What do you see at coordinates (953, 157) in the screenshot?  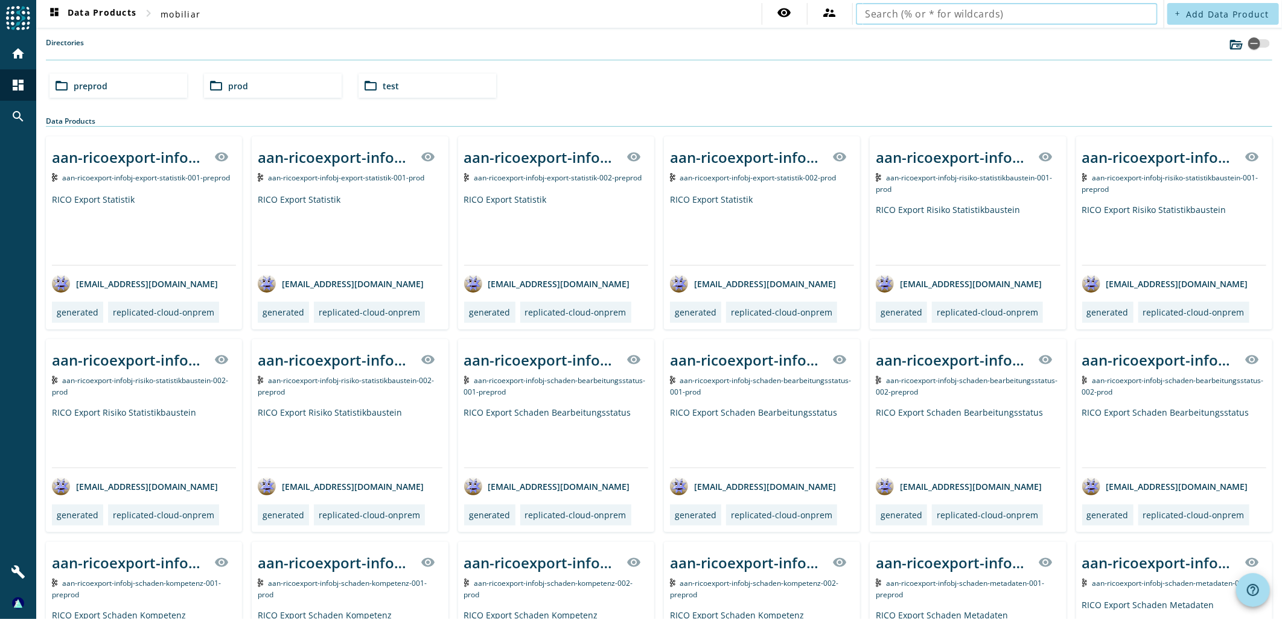 I see `div: aan-ricoexport-infobj-risiko-statistikbaustein-001-_stage_` at bounding box center [953, 157].